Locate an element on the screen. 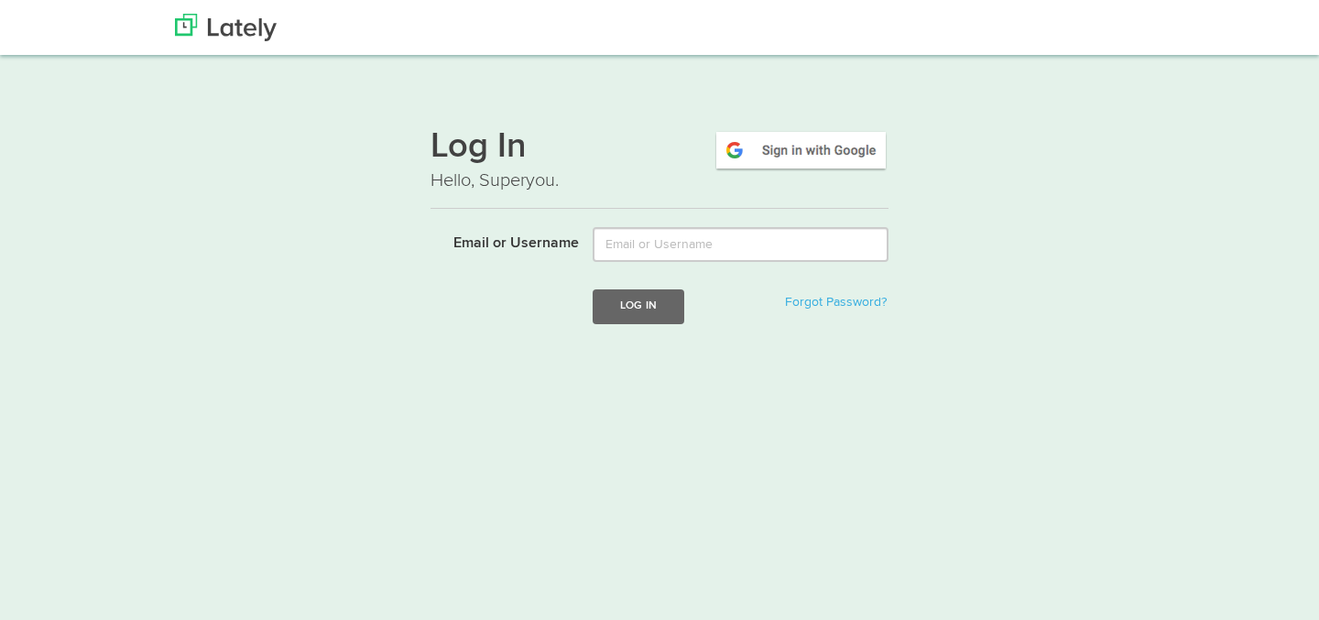 This screenshot has width=1319, height=620. p: Hello, Superyou. is located at coordinates (660, 180).